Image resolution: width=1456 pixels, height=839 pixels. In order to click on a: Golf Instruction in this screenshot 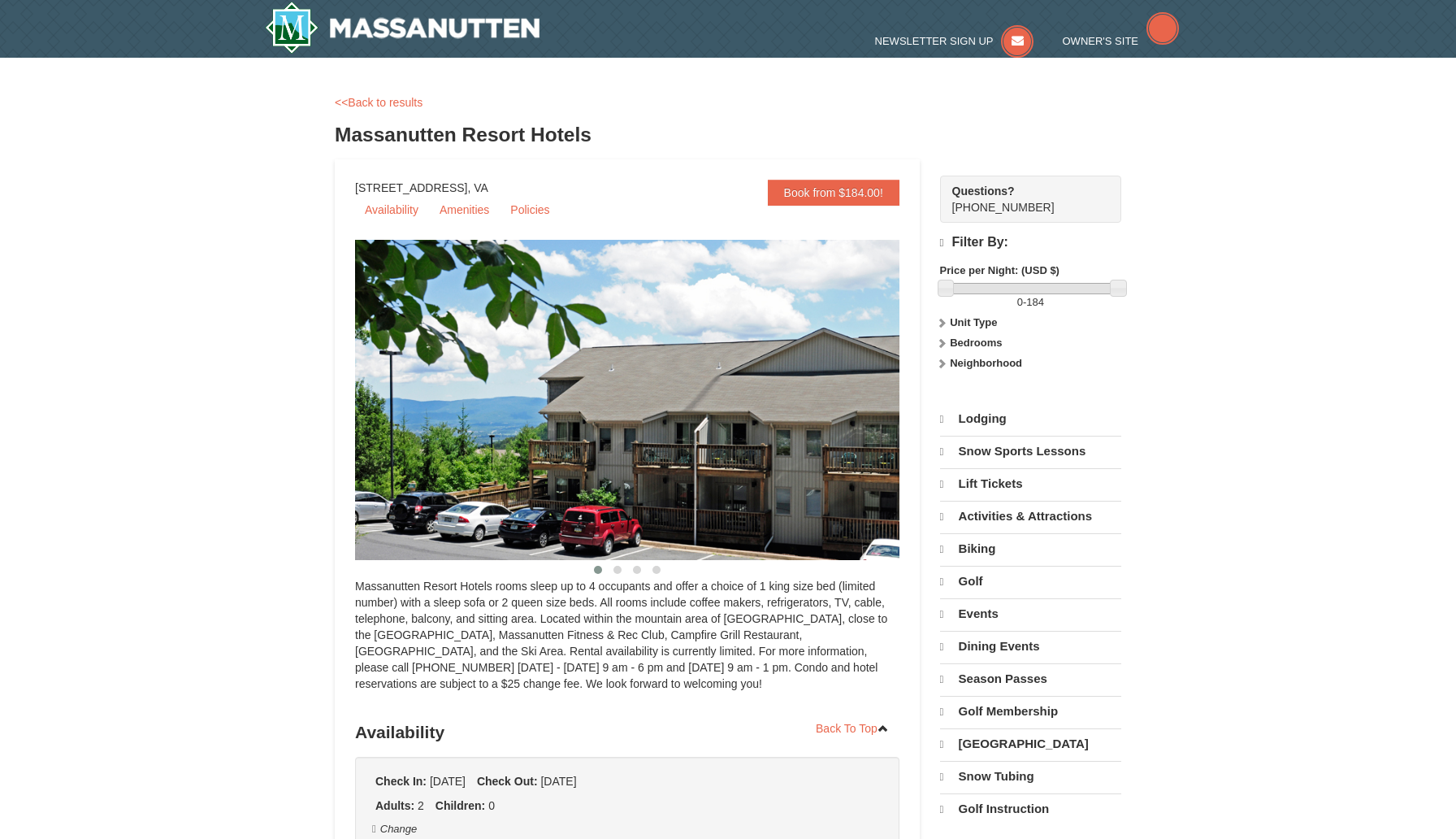, I will do `click(1030, 809)`.